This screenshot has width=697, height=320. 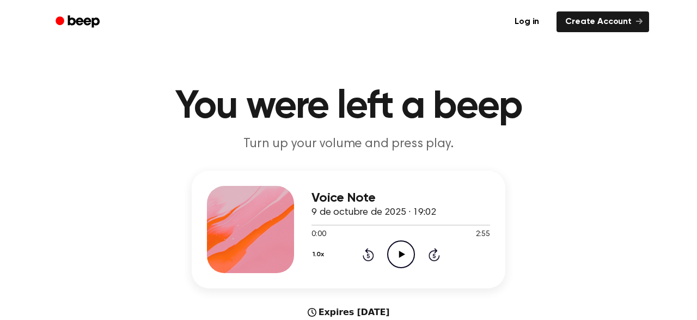 What do you see at coordinates (349, 144) in the screenshot?
I see `p: Turn up your volume and press play.` at bounding box center [349, 144].